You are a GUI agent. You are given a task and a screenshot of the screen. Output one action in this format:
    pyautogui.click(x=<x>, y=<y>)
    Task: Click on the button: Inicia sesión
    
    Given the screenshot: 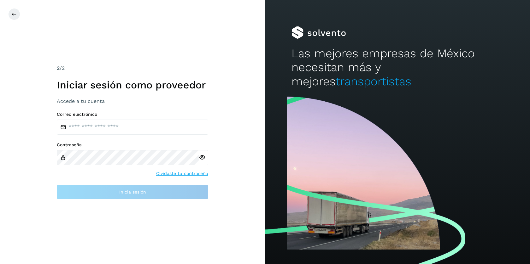 What is the action you would take?
    pyautogui.click(x=132, y=192)
    